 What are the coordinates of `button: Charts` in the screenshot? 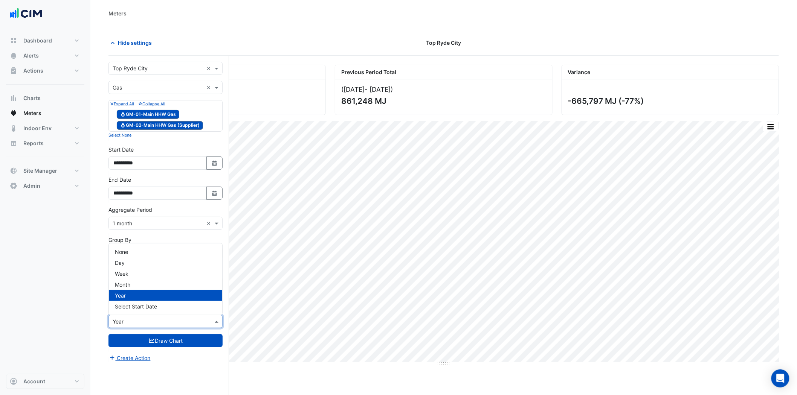 It's located at (45, 98).